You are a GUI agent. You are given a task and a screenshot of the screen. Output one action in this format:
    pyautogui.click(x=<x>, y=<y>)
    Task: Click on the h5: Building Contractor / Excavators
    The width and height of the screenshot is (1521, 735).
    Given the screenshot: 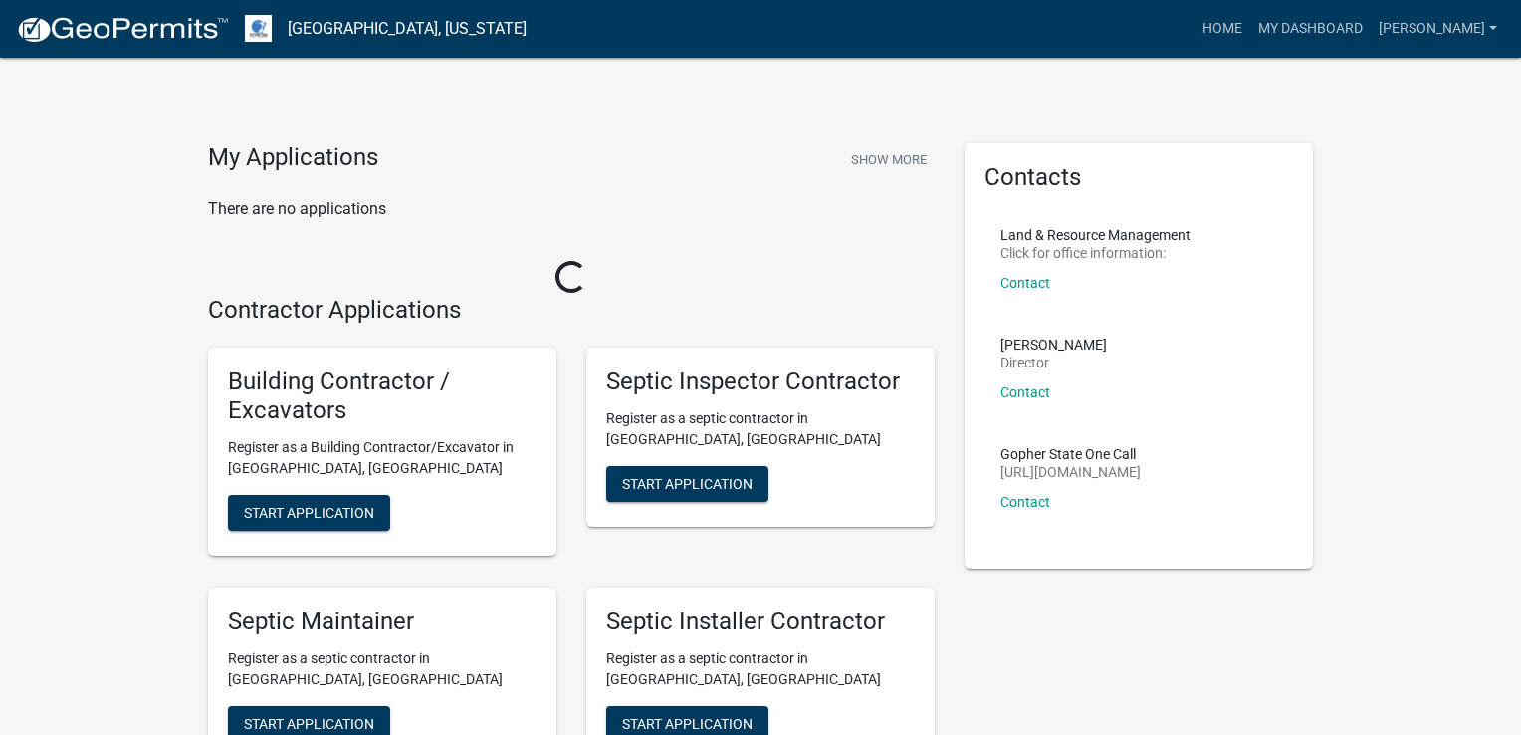 What is the action you would take?
    pyautogui.click(x=382, y=396)
    